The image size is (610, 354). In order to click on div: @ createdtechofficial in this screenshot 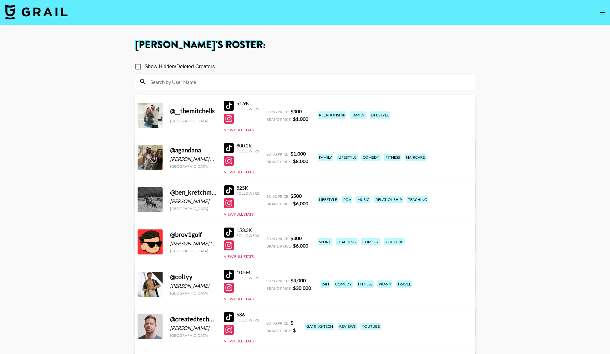, I will do `click(193, 319)`.